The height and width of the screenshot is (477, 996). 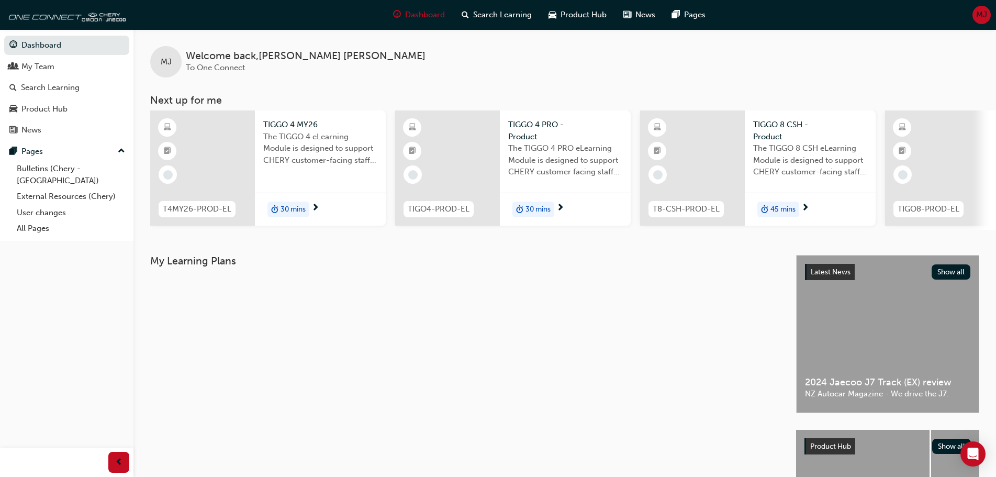 What do you see at coordinates (888, 382) in the screenshot?
I see `span: 2024 Jaecoo J7 Track (EX) review` at bounding box center [888, 382].